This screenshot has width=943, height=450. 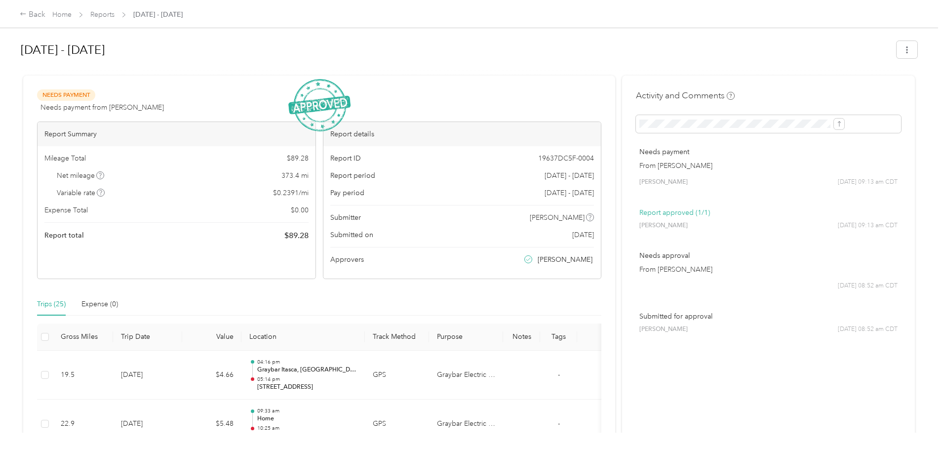 I want to click on p: 10:25 am, so click(x=307, y=428).